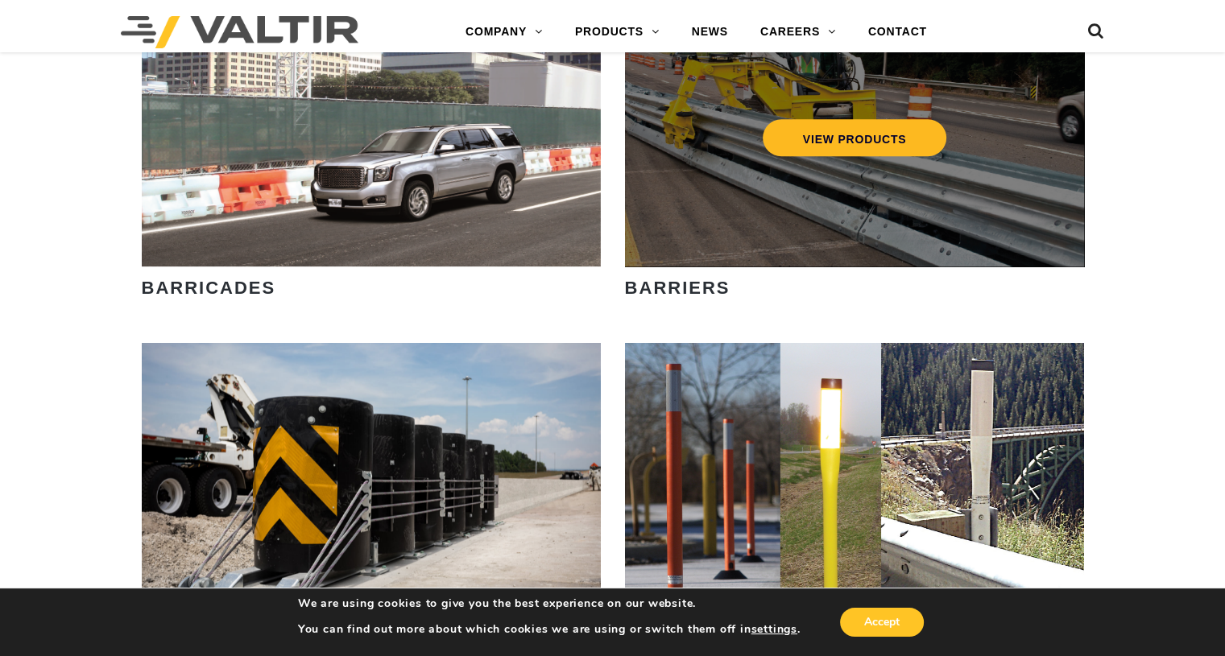 The width and height of the screenshot is (1225, 656). I want to click on button: Accept, so click(882, 622).